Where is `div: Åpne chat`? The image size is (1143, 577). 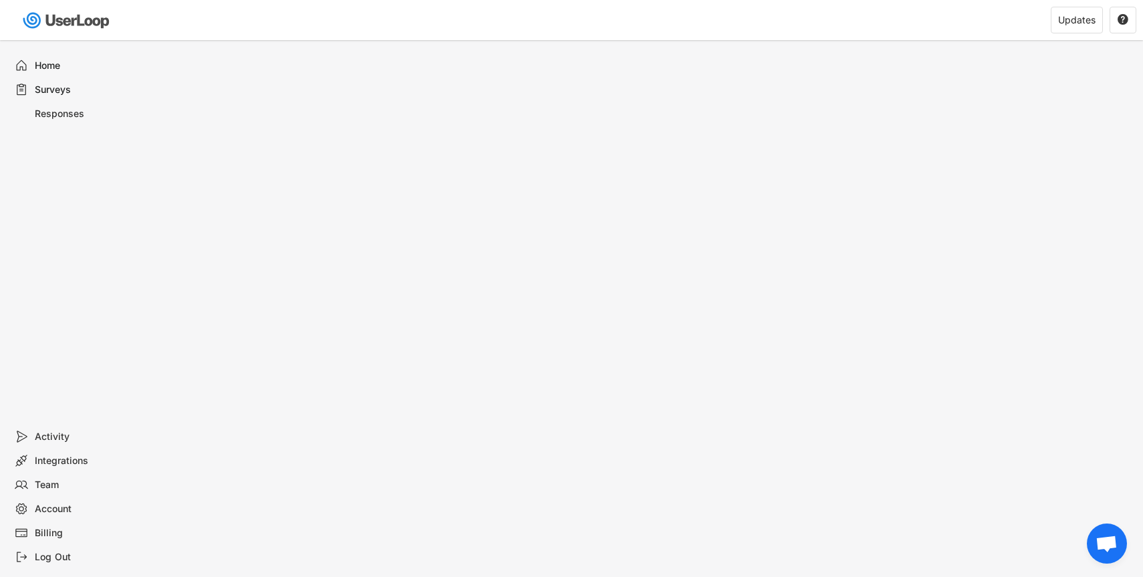
div: Åpne chat is located at coordinates (1107, 543).